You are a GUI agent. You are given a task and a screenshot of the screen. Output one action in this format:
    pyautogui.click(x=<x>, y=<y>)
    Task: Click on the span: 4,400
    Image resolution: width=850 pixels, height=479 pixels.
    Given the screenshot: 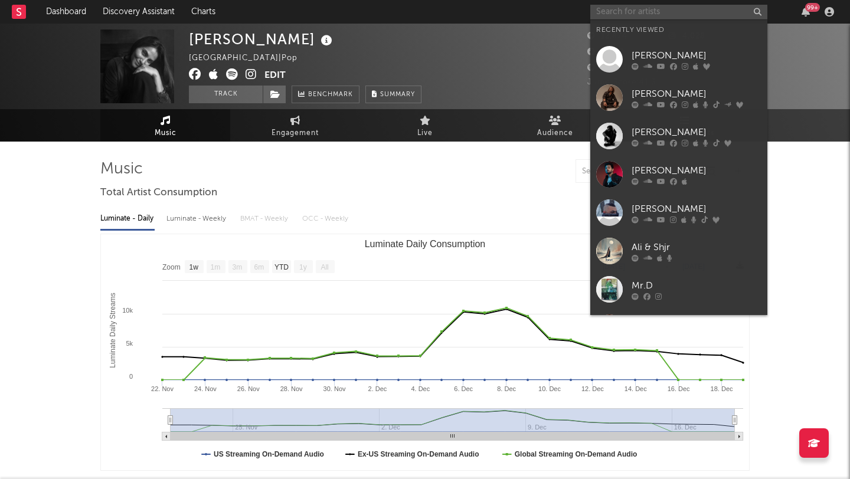 What is the action you would take?
    pyautogui.click(x=606, y=52)
    